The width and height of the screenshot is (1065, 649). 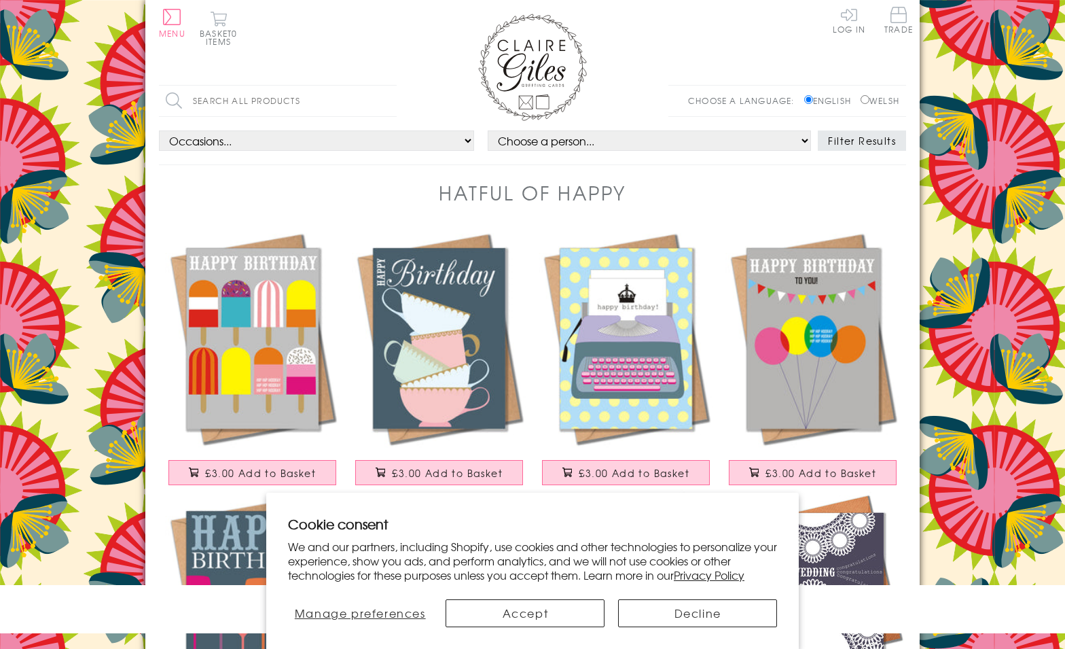 What do you see at coordinates (813, 338) in the screenshot?
I see `img: Birthday Card, Balloons, Happy Birthday To You!` at bounding box center [813, 338].